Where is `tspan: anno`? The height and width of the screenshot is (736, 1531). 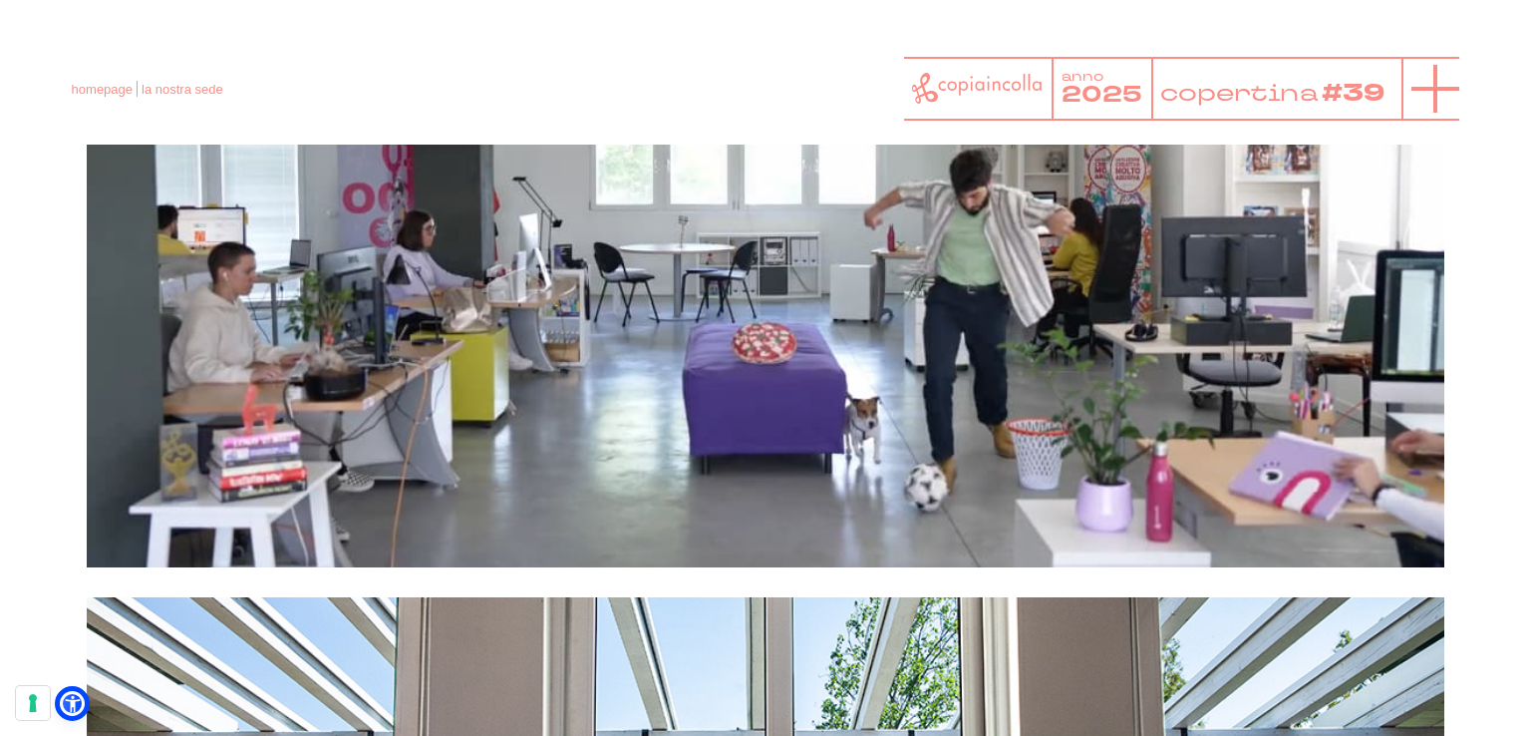
tspan: anno is located at coordinates (1082, 76).